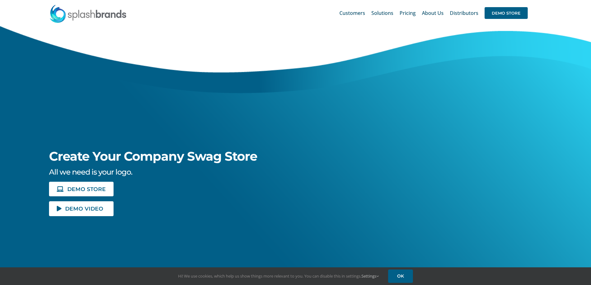  I want to click on nav: Main Menu, so click(434, 13).